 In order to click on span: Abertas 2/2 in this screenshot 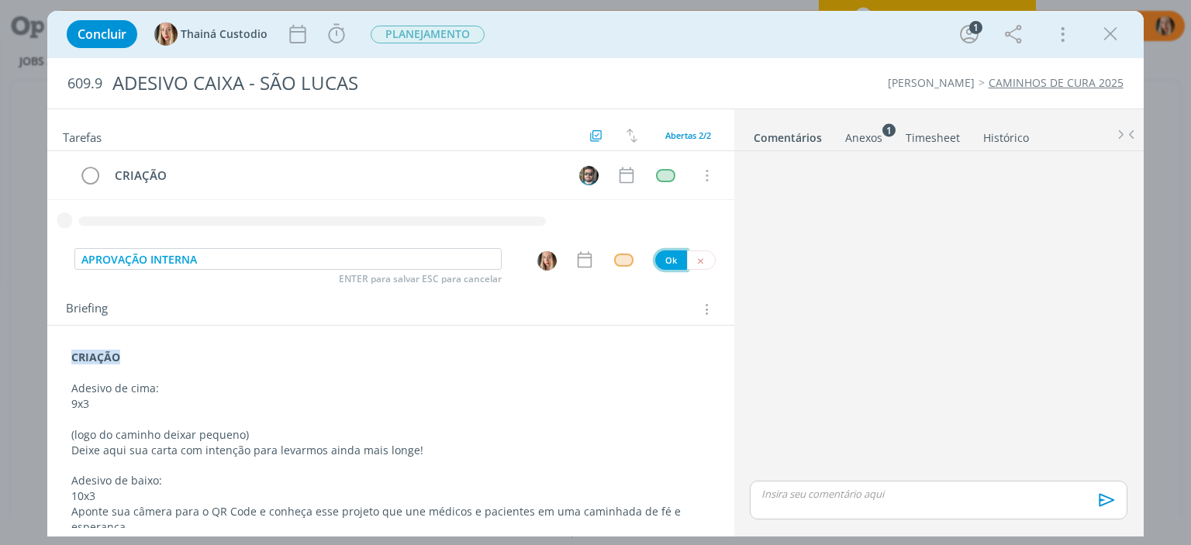, I will do `click(688, 135)`.